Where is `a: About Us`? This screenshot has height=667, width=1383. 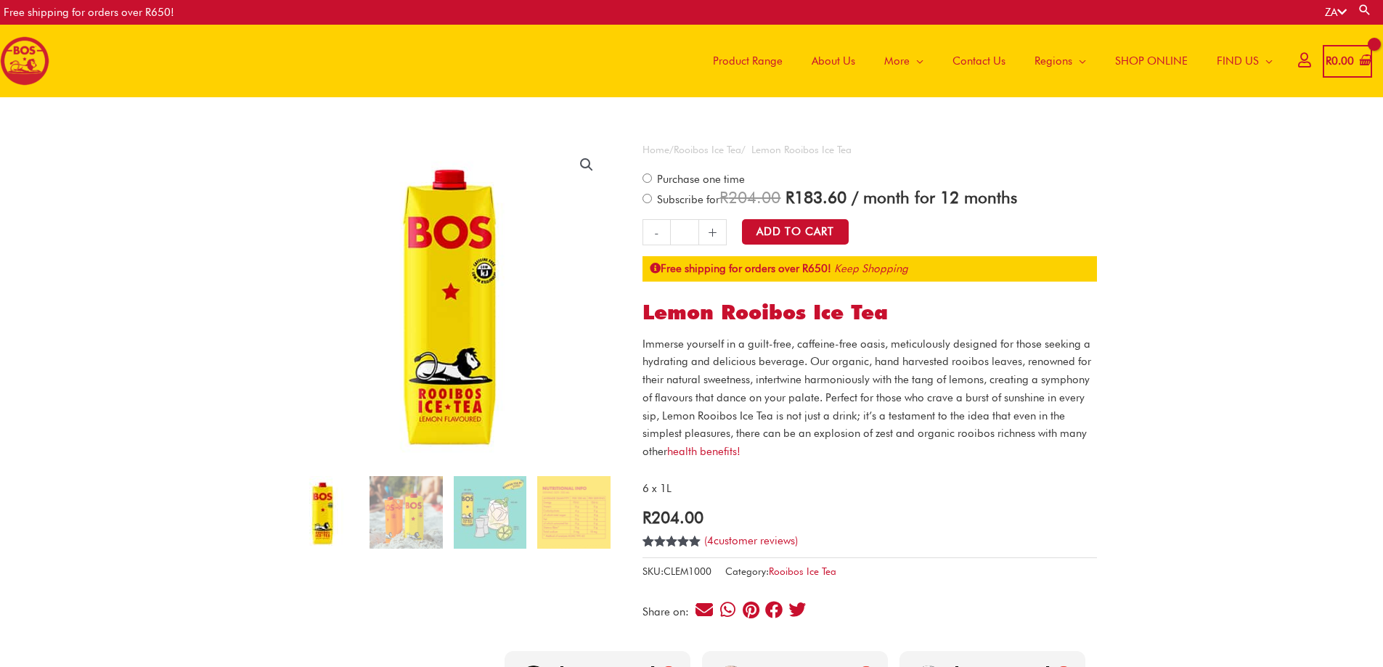 a: About Us is located at coordinates (834, 61).